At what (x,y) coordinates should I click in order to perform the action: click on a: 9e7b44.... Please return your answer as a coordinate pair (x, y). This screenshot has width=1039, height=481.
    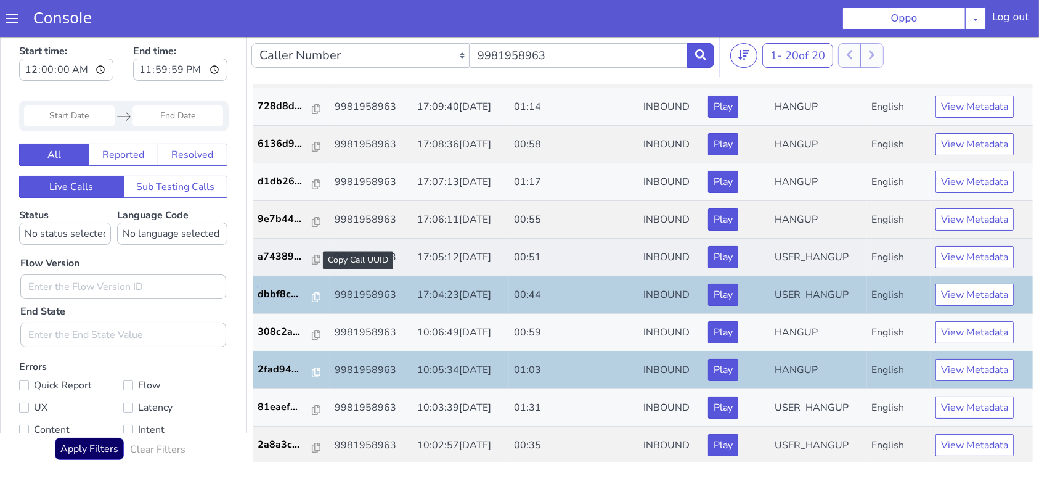
    Looking at the image, I should click on (291, 185).